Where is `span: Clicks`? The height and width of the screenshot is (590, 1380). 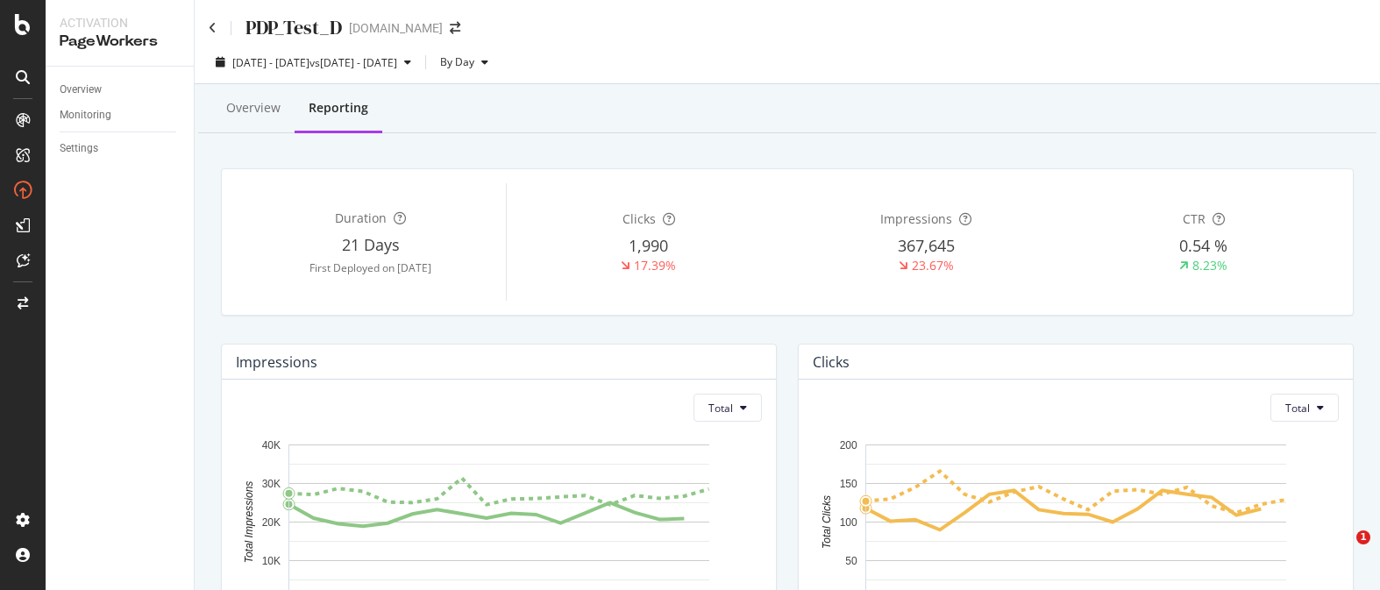
span: Clicks is located at coordinates (639, 218).